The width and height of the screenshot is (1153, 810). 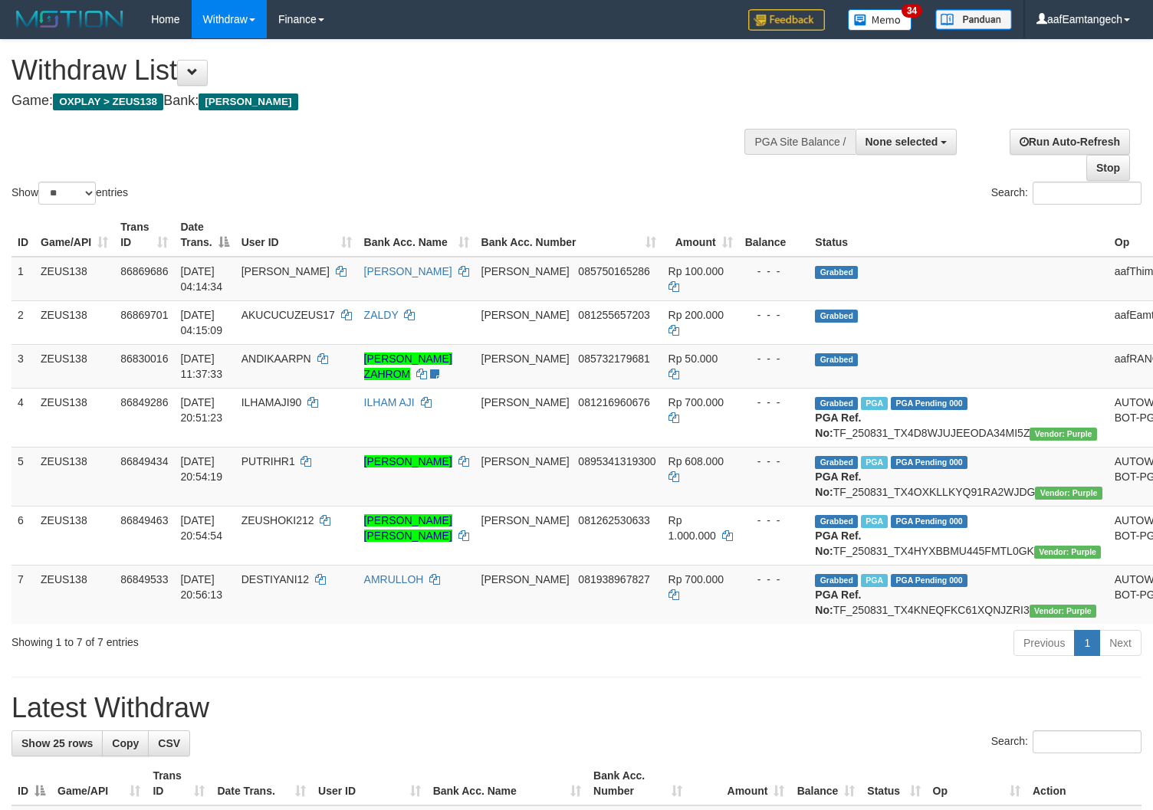 I want to click on td: 7, so click(x=23, y=594).